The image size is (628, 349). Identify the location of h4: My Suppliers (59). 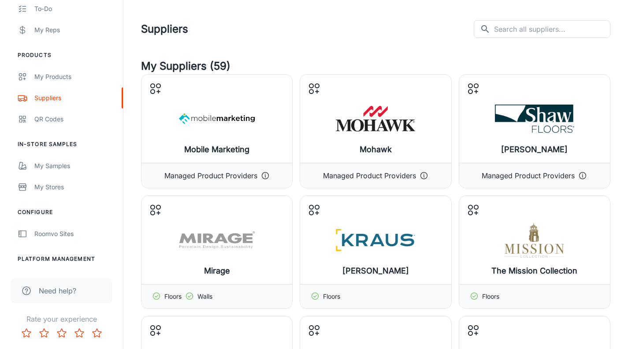
(376, 66).